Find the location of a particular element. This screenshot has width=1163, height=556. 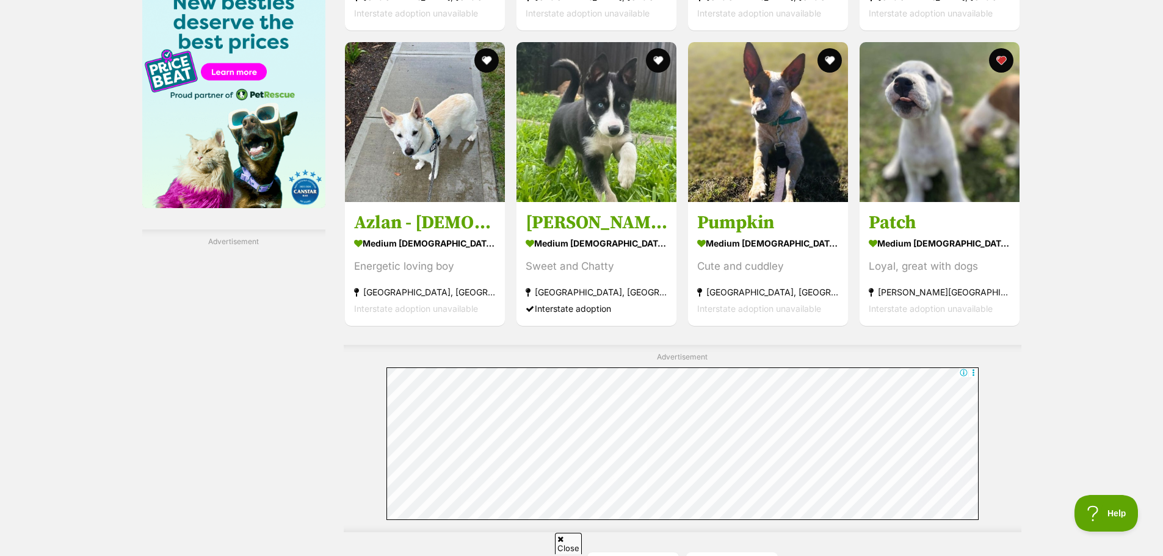

div: Sweet and Chatty is located at coordinates (596, 265).